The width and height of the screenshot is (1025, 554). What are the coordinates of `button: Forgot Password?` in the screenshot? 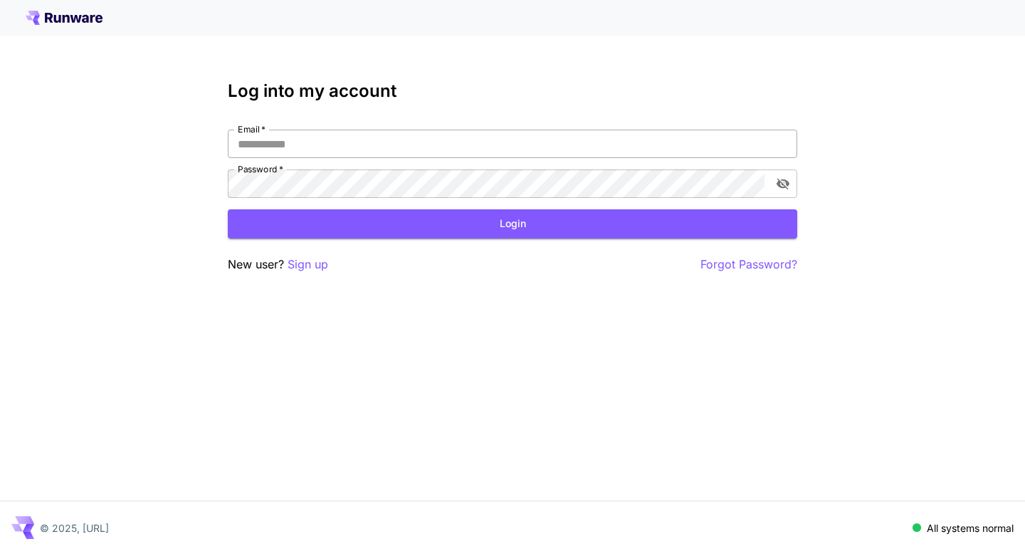 It's located at (749, 264).